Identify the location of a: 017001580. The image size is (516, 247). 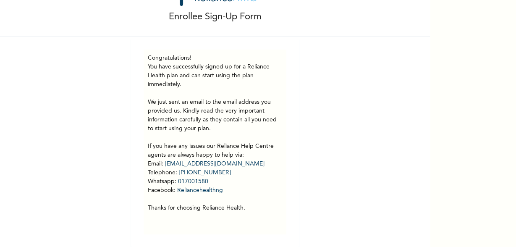
(193, 181).